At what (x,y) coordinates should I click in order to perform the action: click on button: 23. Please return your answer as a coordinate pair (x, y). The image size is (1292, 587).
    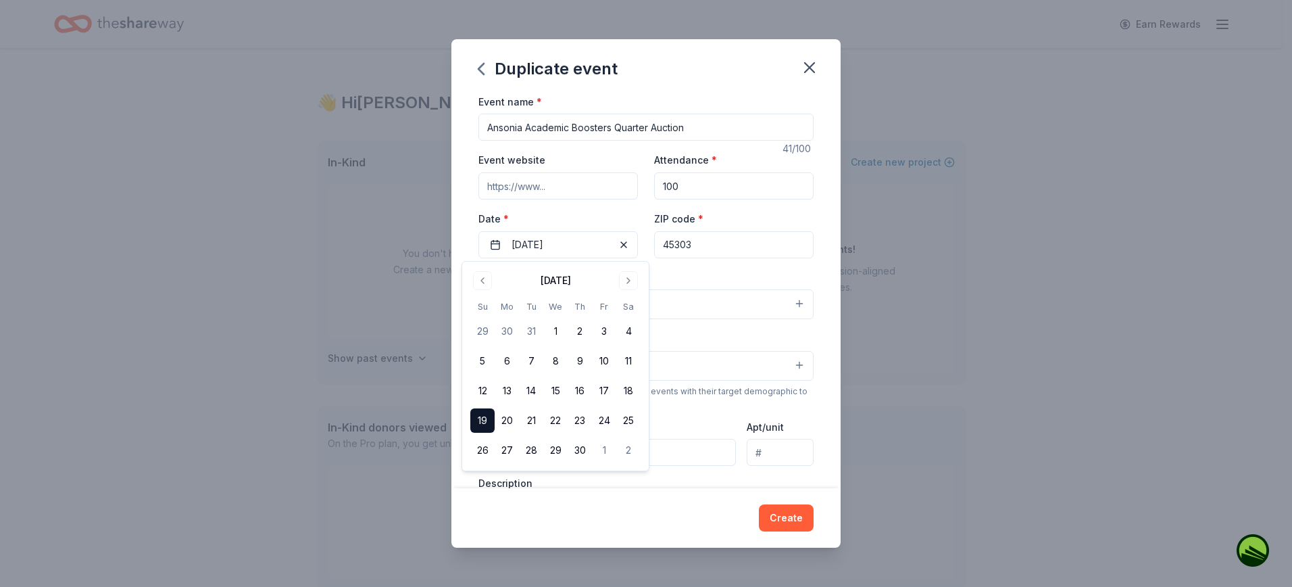
    Looking at the image, I should click on (580, 420).